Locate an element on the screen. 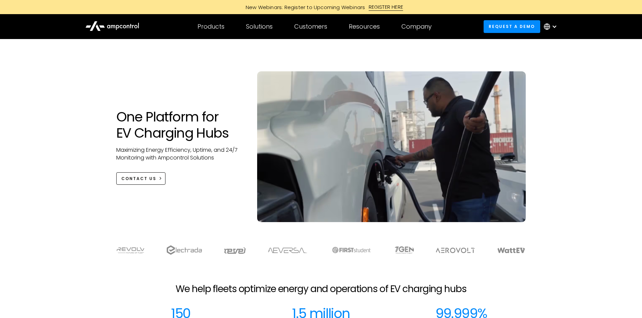 This screenshot has height=318, width=642. div: Solutions is located at coordinates (259, 27).